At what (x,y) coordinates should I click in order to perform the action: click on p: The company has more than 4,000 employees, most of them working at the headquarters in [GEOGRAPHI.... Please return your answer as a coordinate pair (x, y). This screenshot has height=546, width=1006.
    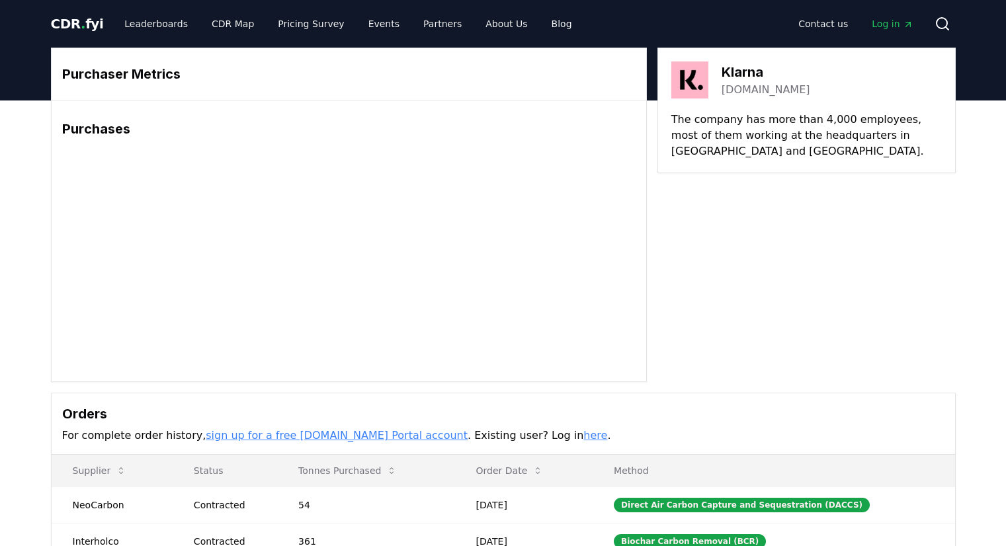
    Looking at the image, I should click on (806, 136).